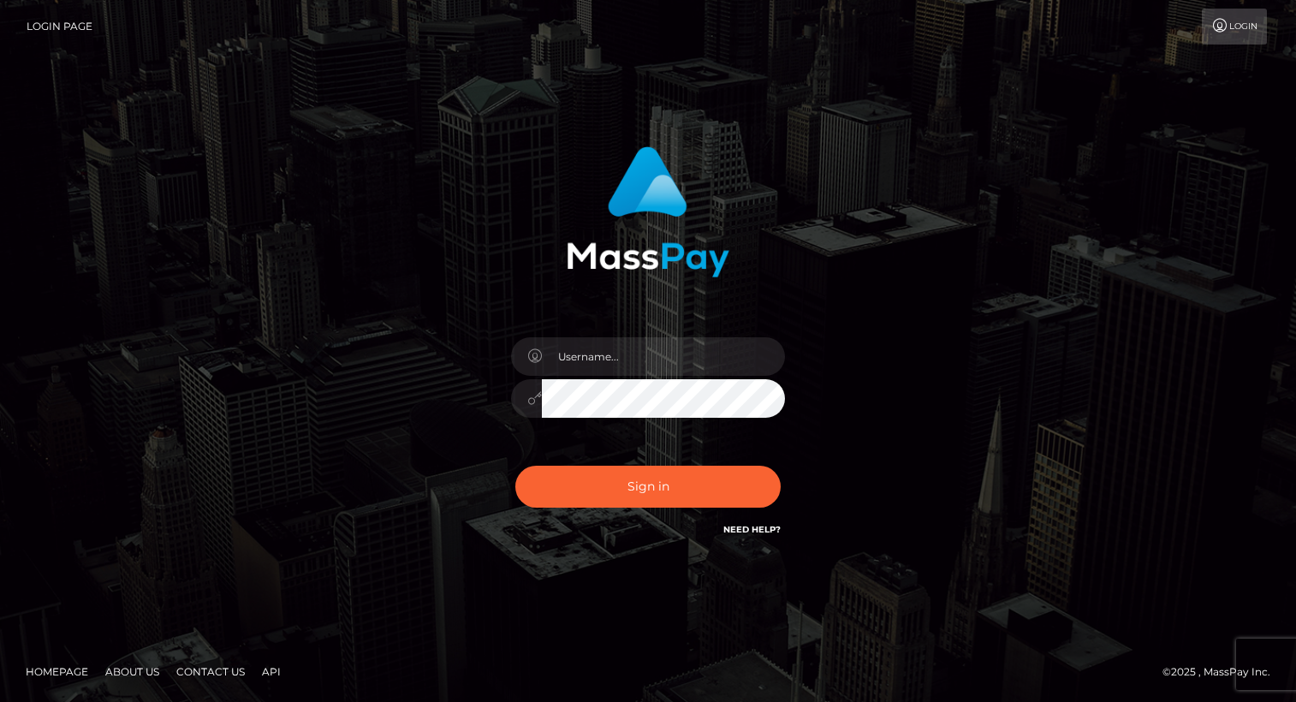 Image resolution: width=1296 pixels, height=702 pixels. What do you see at coordinates (648, 486) in the screenshot?
I see `button: Sign in` at bounding box center [648, 486].